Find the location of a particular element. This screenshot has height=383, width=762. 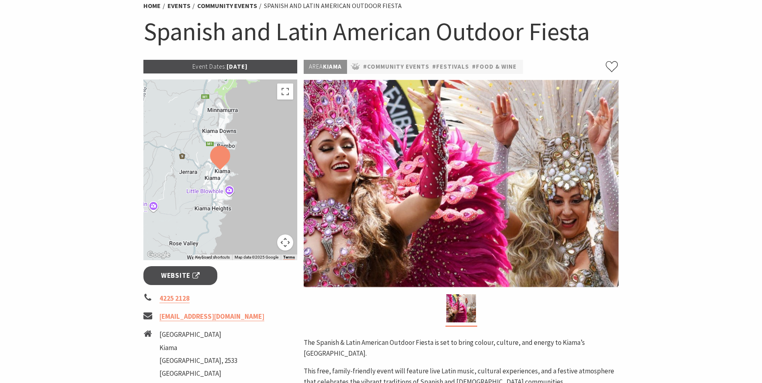

span: Map data ©2025 Google is located at coordinates (256, 257).